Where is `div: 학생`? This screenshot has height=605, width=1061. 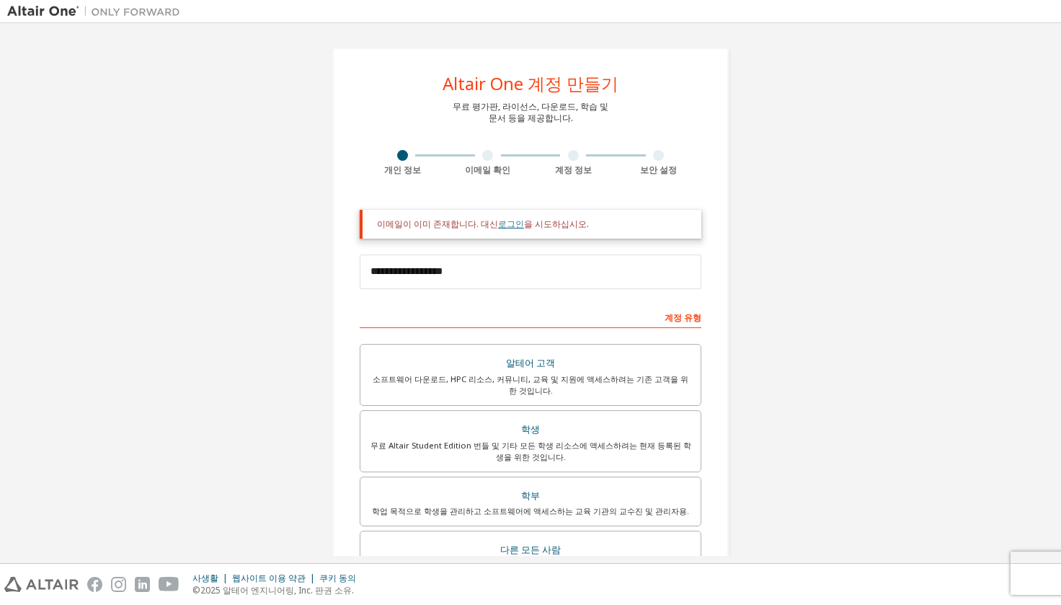 div: 학생 is located at coordinates (531, 430).